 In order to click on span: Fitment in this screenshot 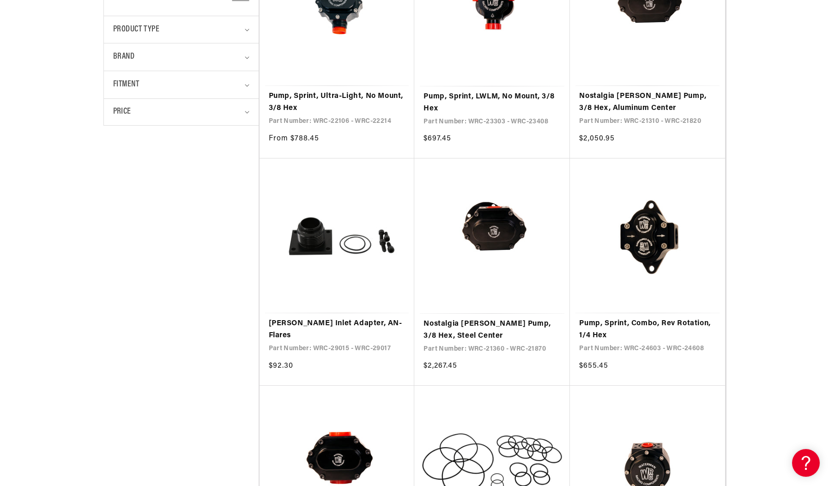, I will do `click(126, 85)`.